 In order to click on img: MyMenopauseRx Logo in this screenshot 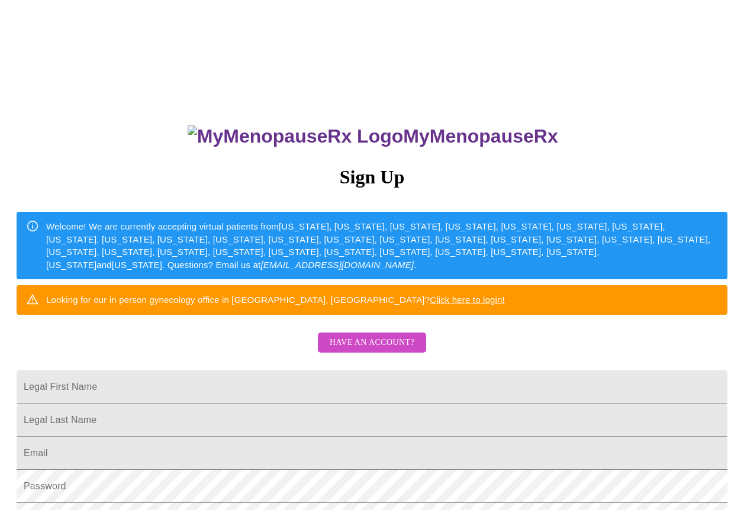, I will do `click(295, 136)`.